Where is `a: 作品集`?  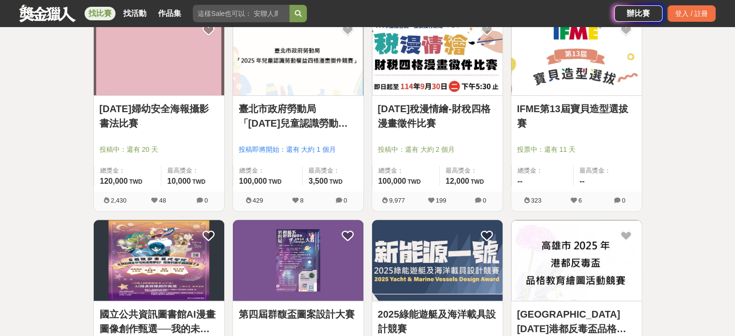
a: 作品集 is located at coordinates (170, 14).